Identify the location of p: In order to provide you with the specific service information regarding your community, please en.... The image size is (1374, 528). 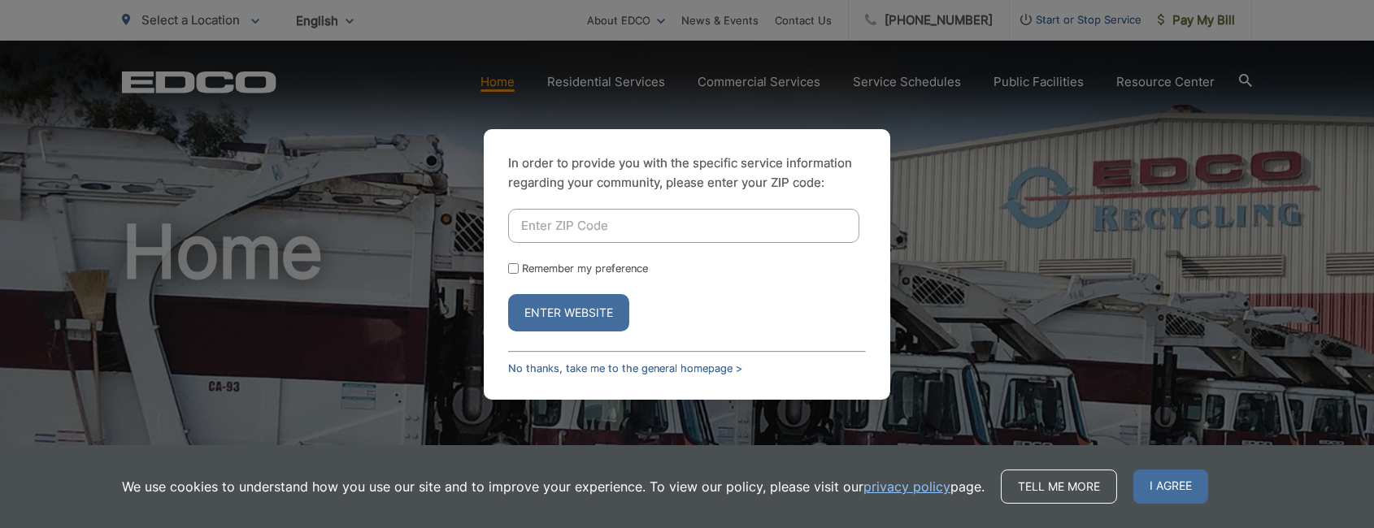
(687, 173).